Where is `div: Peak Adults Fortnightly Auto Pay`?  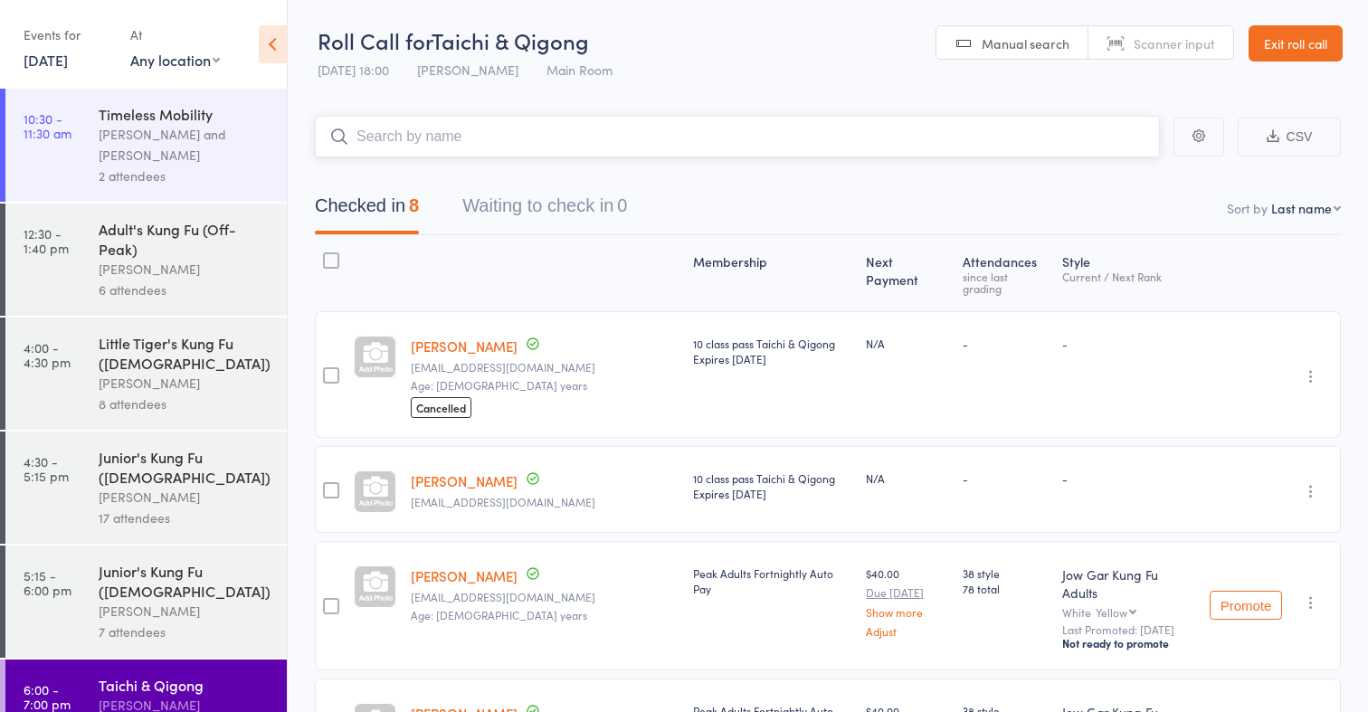 div: Peak Adults Fortnightly Auto Pay is located at coordinates (773, 581).